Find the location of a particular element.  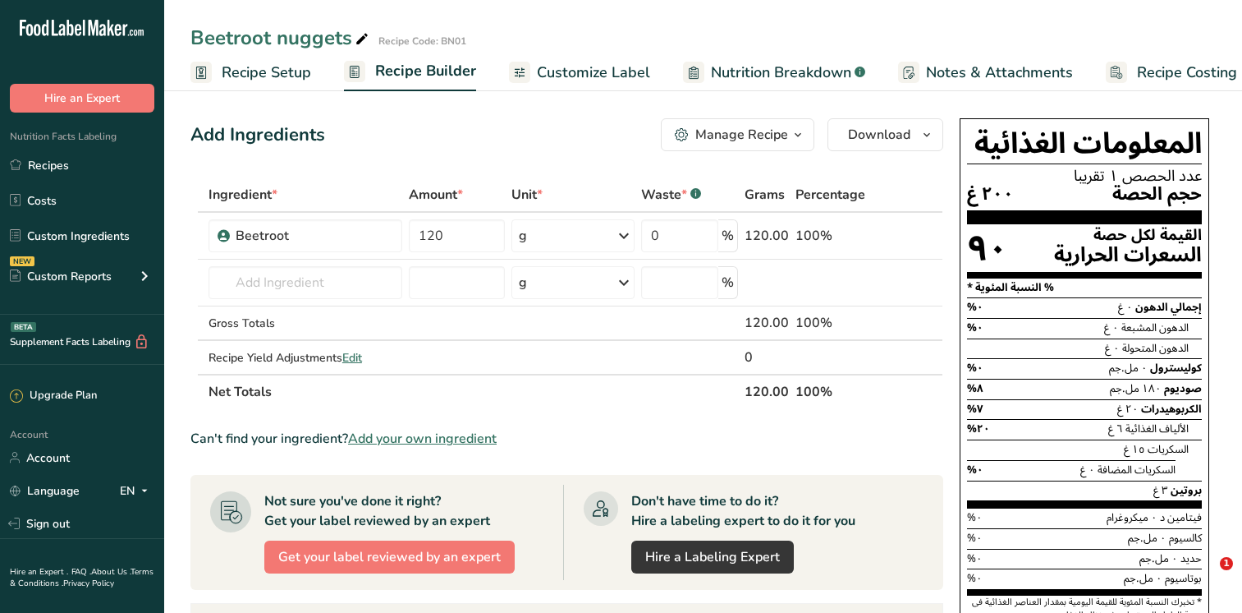

span: ٢٠% is located at coordinates (979, 429).